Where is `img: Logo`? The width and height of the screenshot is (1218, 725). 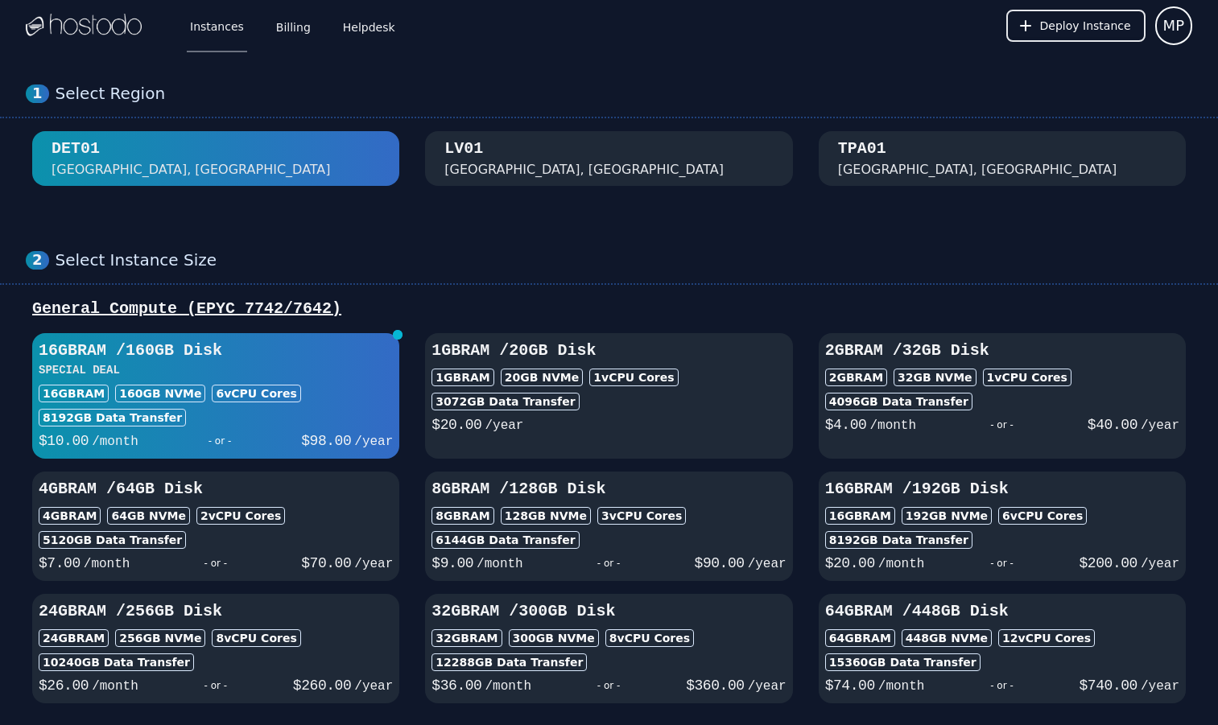
img: Logo is located at coordinates (84, 26).